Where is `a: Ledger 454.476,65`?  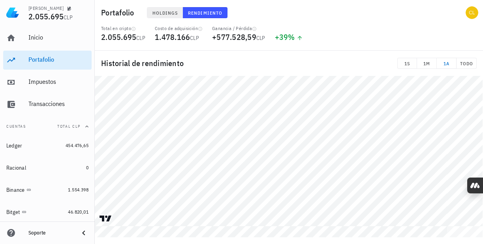
a: Ledger 454.476,65 is located at coordinates (47, 145).